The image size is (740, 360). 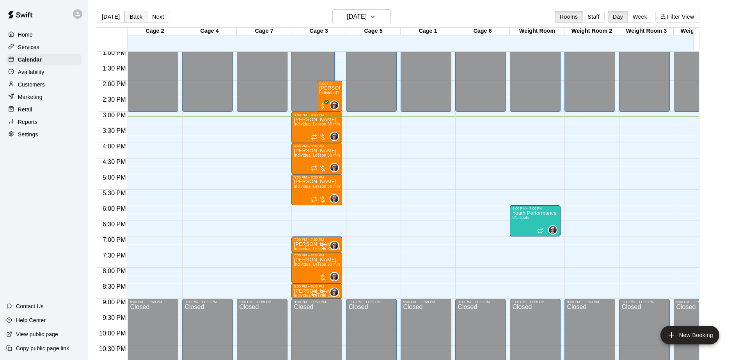 What do you see at coordinates (114, 84) in the screenshot?
I see `span: 2:00 PM` at bounding box center [114, 84].